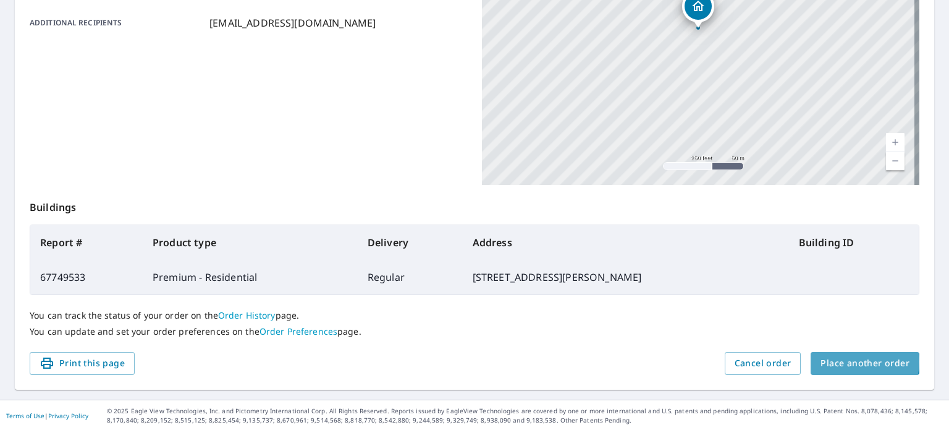  I want to click on p: You can update and set your order preferences on the page., so click(475, 331).